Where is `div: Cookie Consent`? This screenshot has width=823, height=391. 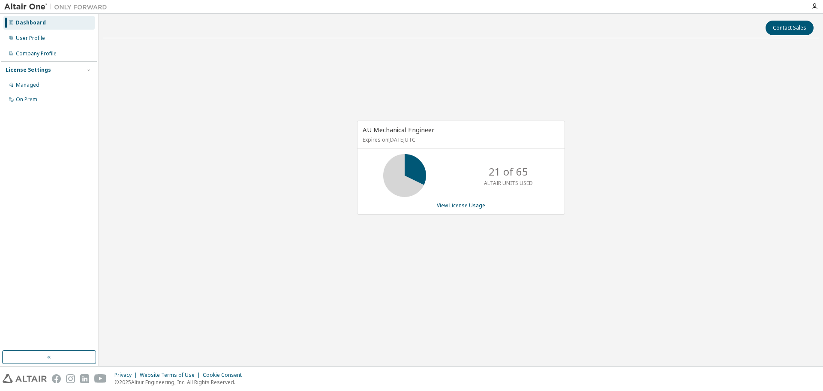
div: Cookie Consent is located at coordinates (225, 375).